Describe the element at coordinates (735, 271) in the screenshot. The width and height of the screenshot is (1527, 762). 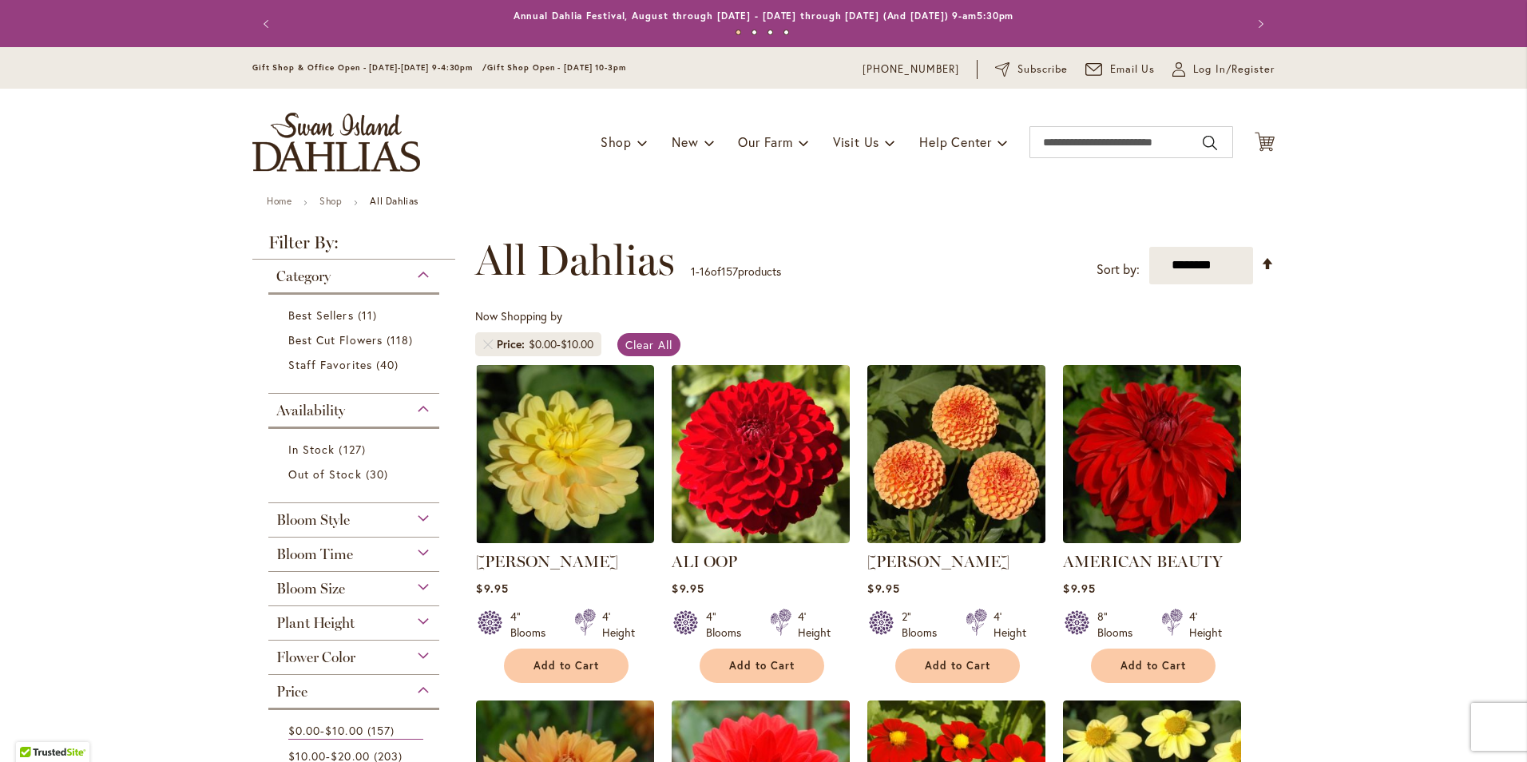
I see `p: - of products` at that location.